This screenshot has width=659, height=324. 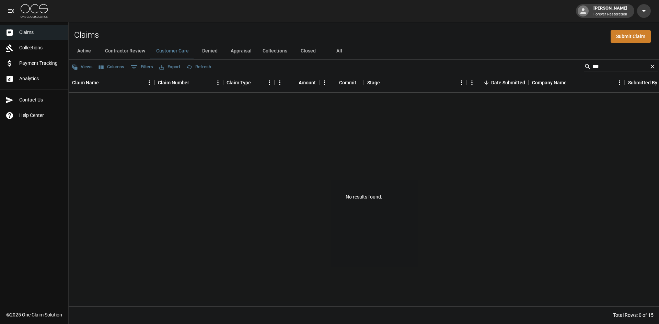 What do you see at coordinates (308, 51) in the screenshot?
I see `button: Closed` at bounding box center [308, 51].